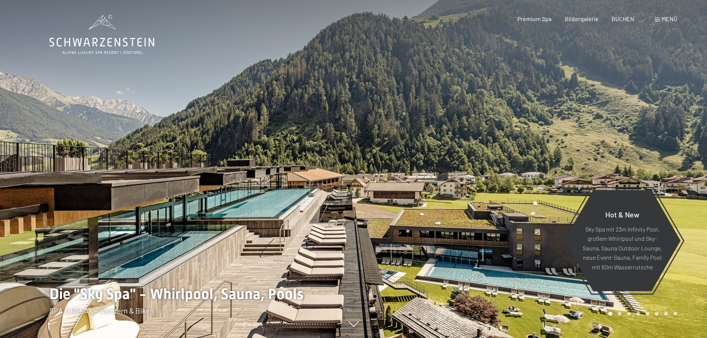 The image size is (707, 338). What do you see at coordinates (610, 314) in the screenshot?
I see `div: Carousel Page 1 (Current Slide)` at bounding box center [610, 314].